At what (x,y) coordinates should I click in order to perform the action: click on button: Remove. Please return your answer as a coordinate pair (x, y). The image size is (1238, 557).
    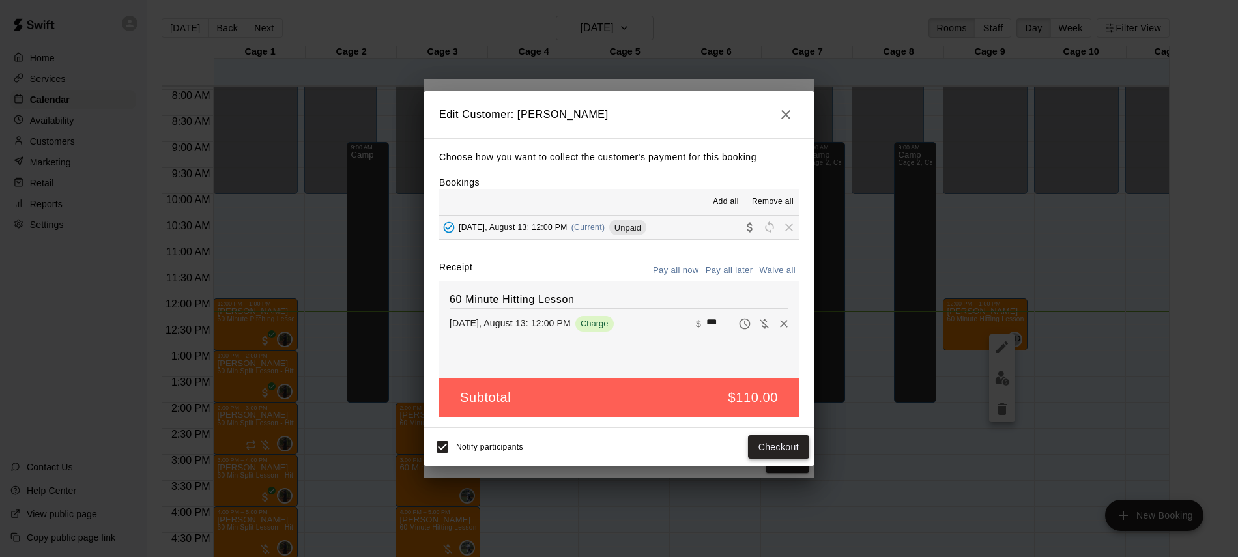
    Looking at the image, I should click on (784, 324).